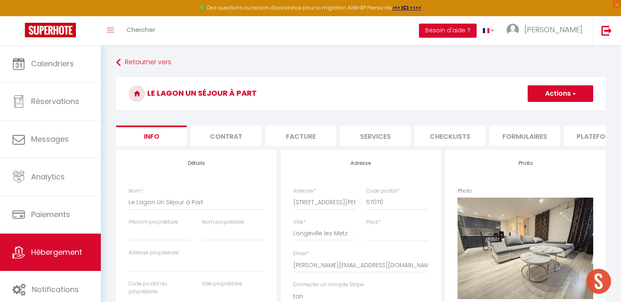 The height and width of the screenshot is (302, 621). I want to click on label: Nom, so click(136, 191).